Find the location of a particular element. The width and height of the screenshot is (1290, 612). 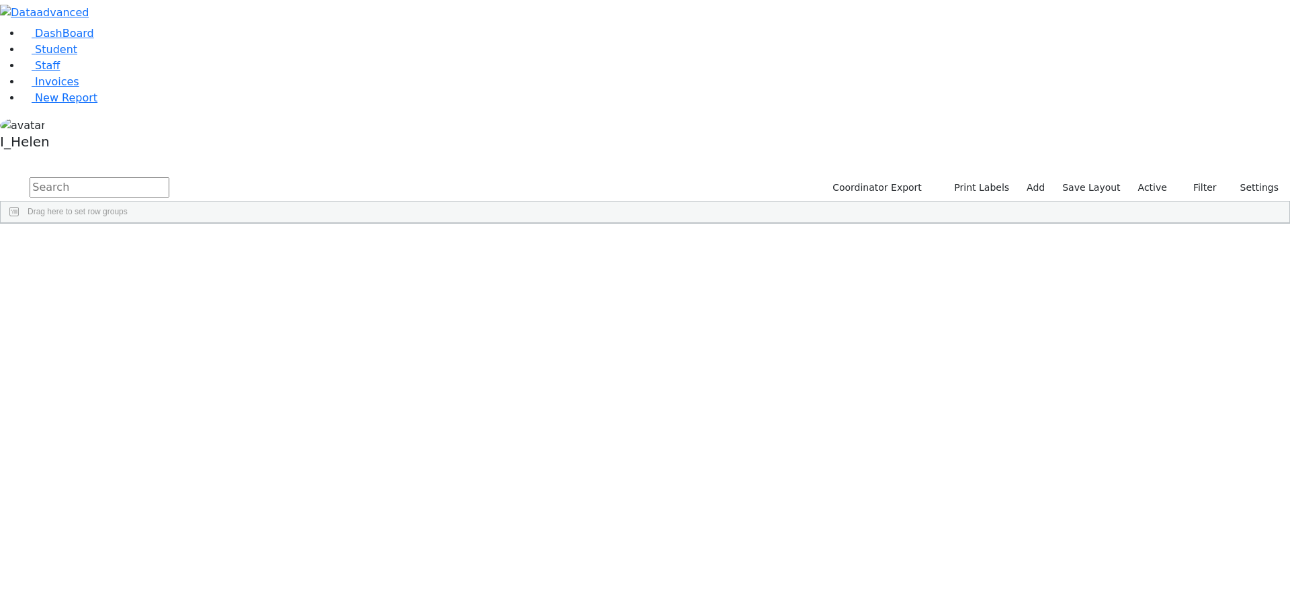

span: Drag here to set row groups is located at coordinates (77, 212).